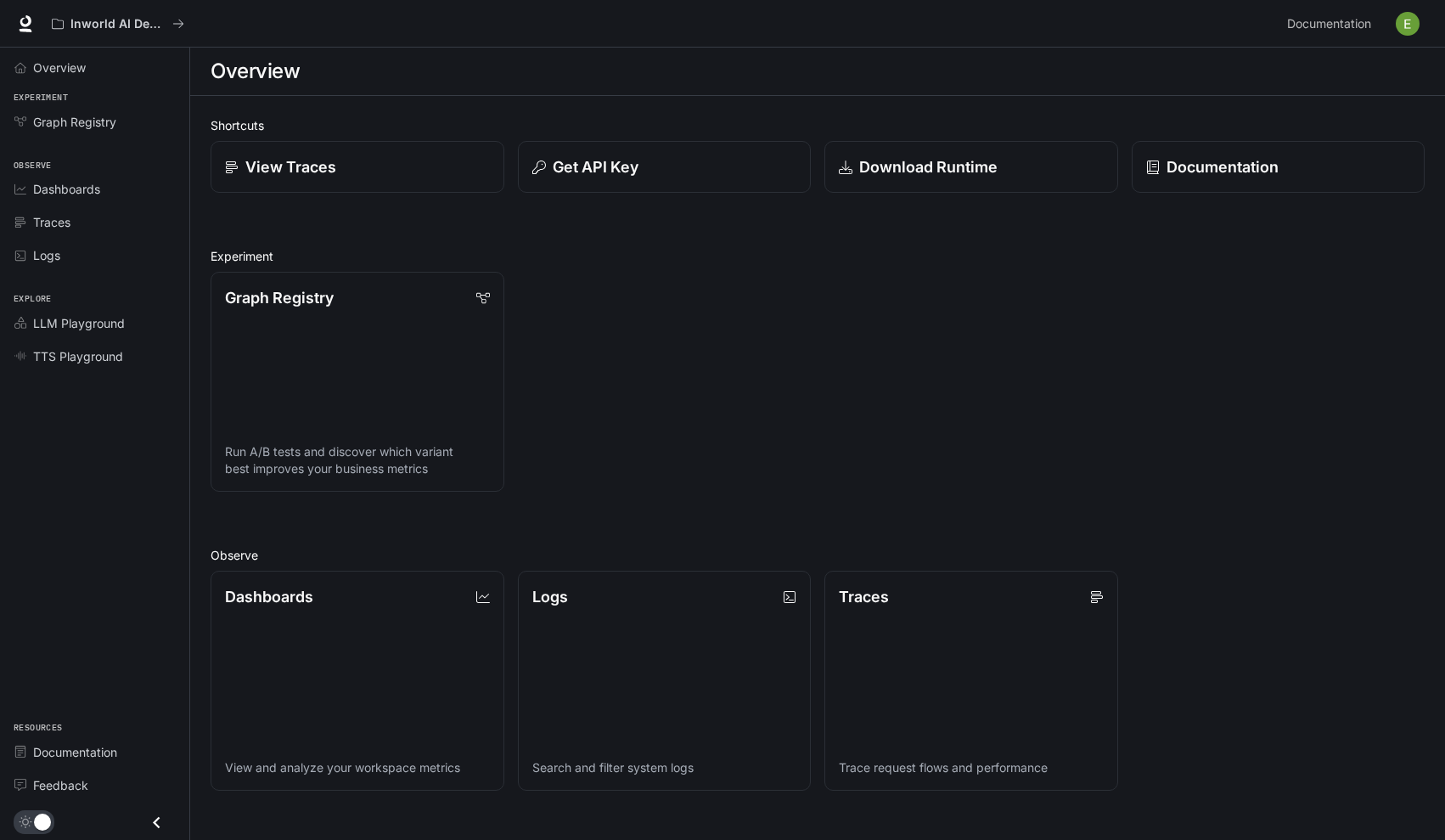 The width and height of the screenshot is (1445, 840). Describe the element at coordinates (95, 121) in the screenshot. I see `a: Graph Registry` at that location.